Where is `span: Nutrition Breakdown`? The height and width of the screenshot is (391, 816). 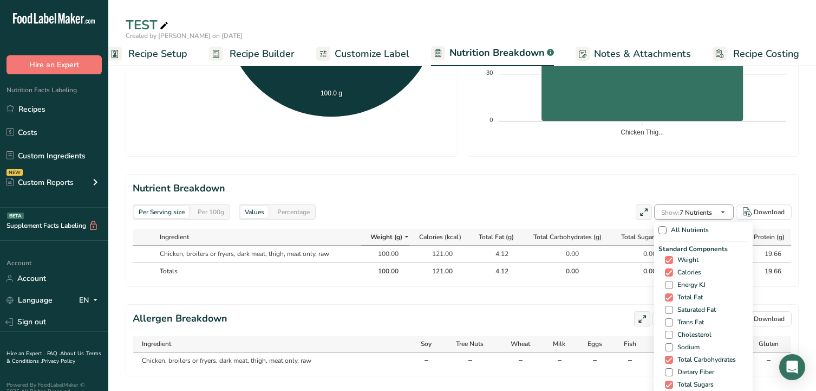 span: Nutrition Breakdown is located at coordinates (497, 53).